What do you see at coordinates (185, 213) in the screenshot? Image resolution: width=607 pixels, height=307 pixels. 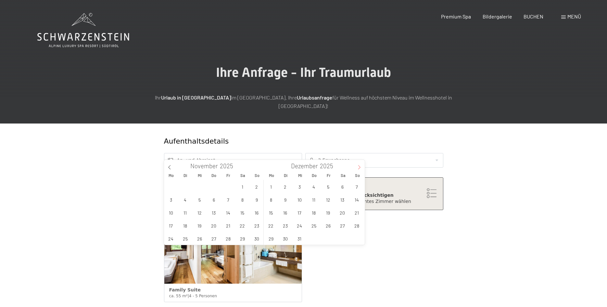 I see `span: November 11, 2025` at bounding box center [185, 213].